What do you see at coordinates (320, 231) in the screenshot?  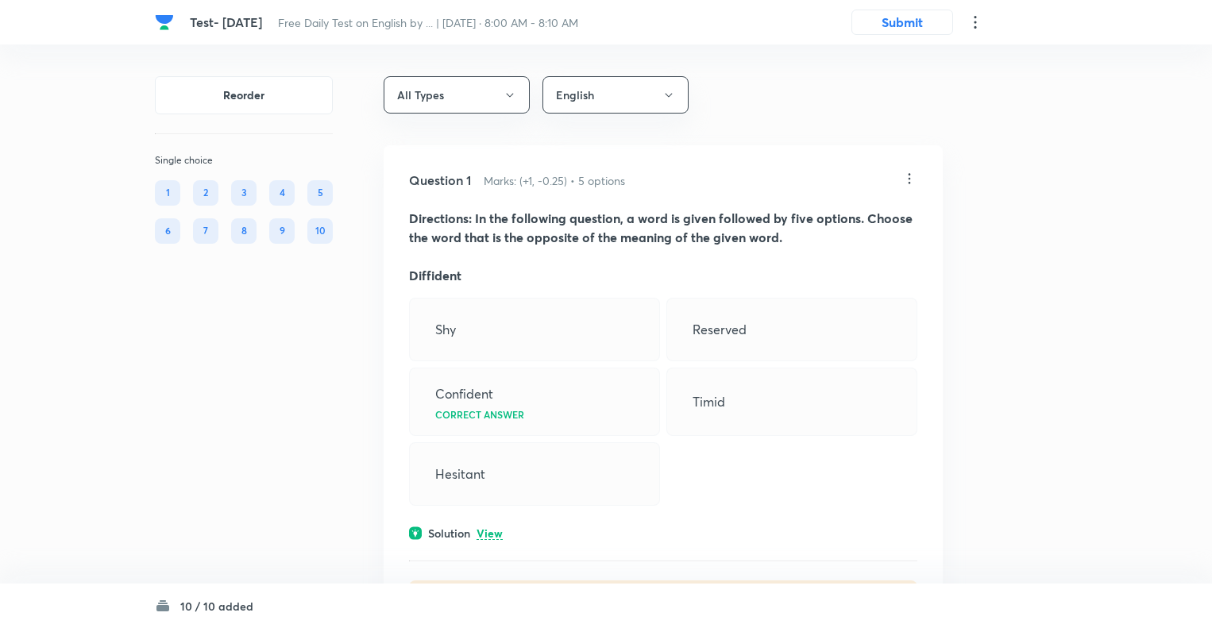 I see `div: 10` at bounding box center [320, 231].